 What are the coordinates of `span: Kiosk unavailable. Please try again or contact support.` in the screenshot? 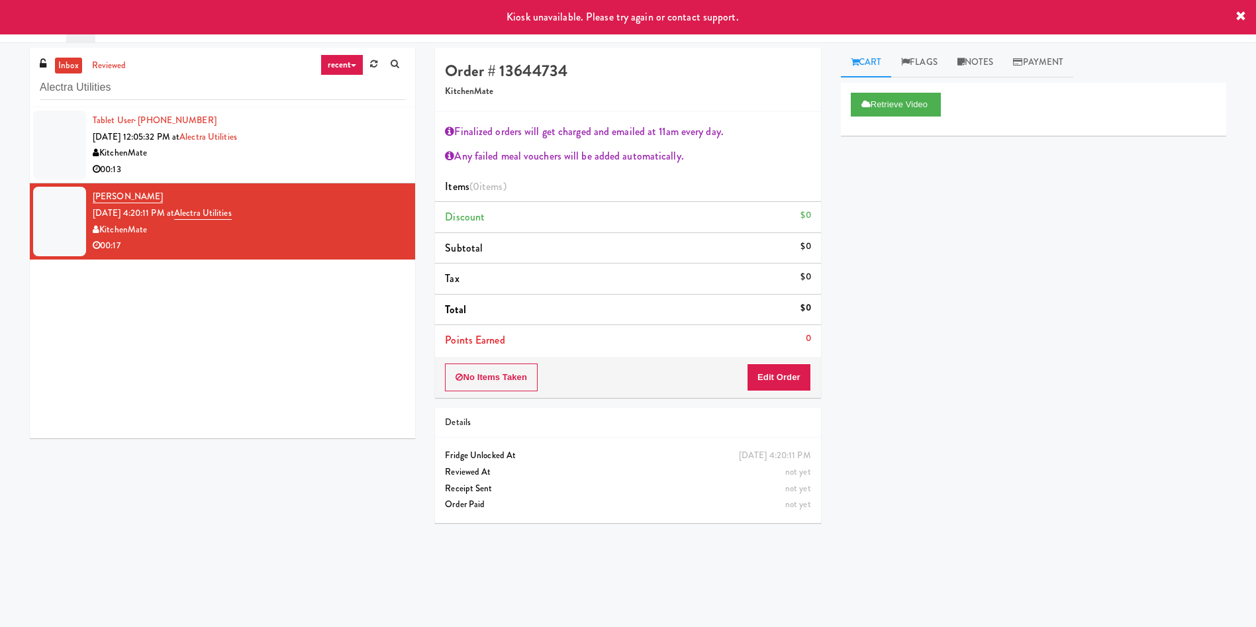 It's located at (622, 17).